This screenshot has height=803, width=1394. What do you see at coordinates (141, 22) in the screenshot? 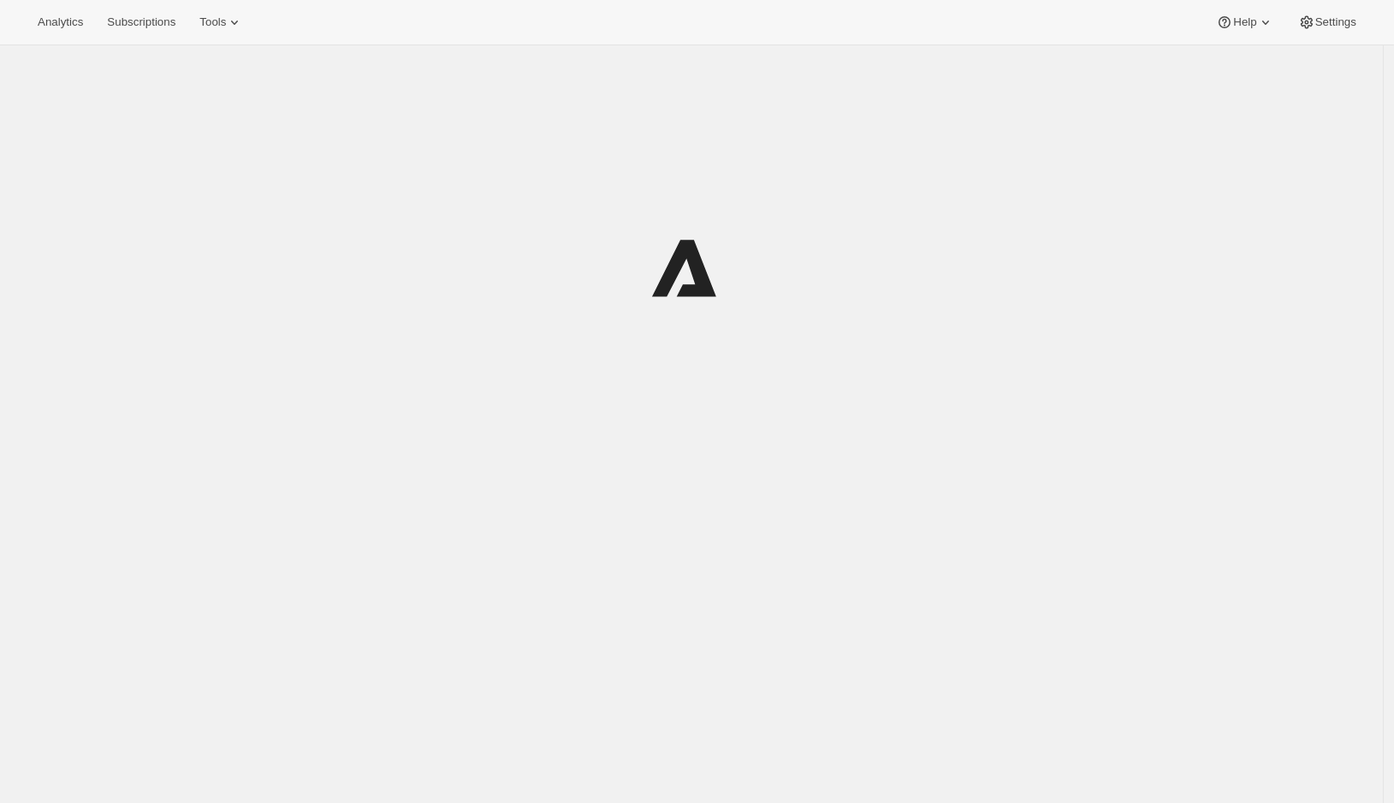
I see `button: Subscriptions` at bounding box center [141, 22].